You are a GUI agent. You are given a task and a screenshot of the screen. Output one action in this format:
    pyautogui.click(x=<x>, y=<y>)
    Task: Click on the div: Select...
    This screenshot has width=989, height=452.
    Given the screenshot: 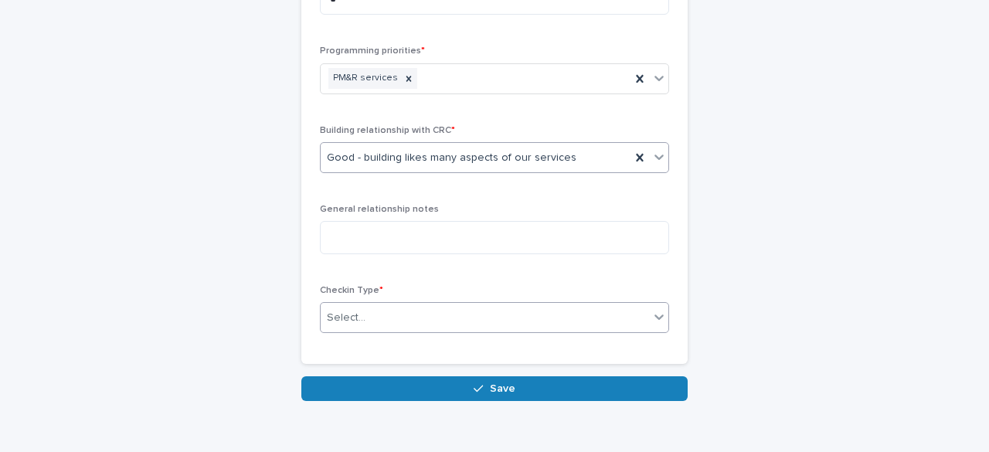 What is the action you would take?
    pyautogui.click(x=346, y=318)
    